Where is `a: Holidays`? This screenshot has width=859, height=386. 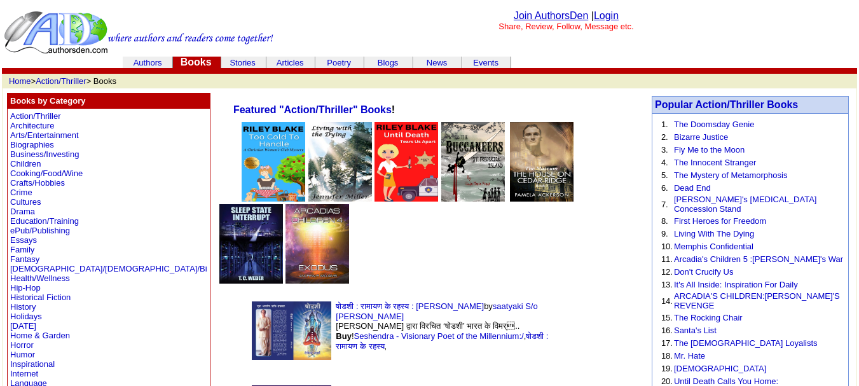 a: Holidays is located at coordinates (26, 316).